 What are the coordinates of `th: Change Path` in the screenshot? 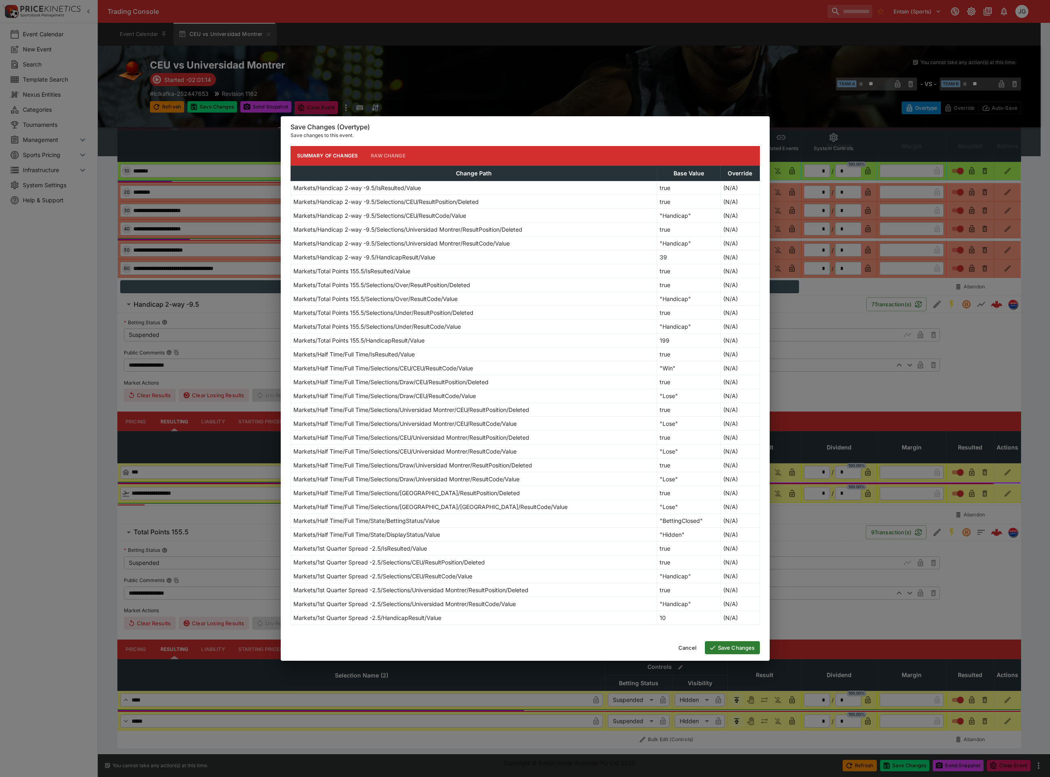 It's located at (474, 173).